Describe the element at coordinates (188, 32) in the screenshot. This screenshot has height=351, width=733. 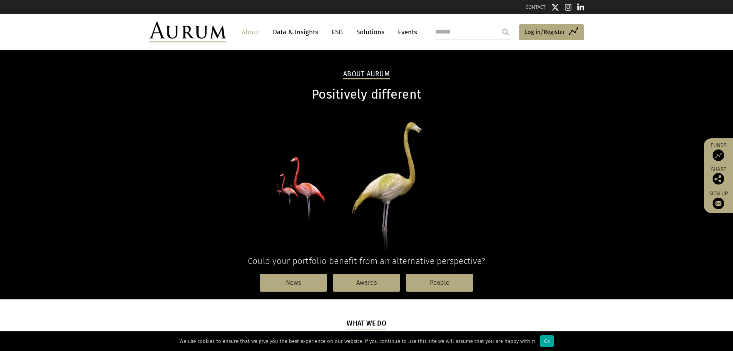
I see `img: Aurum` at that location.